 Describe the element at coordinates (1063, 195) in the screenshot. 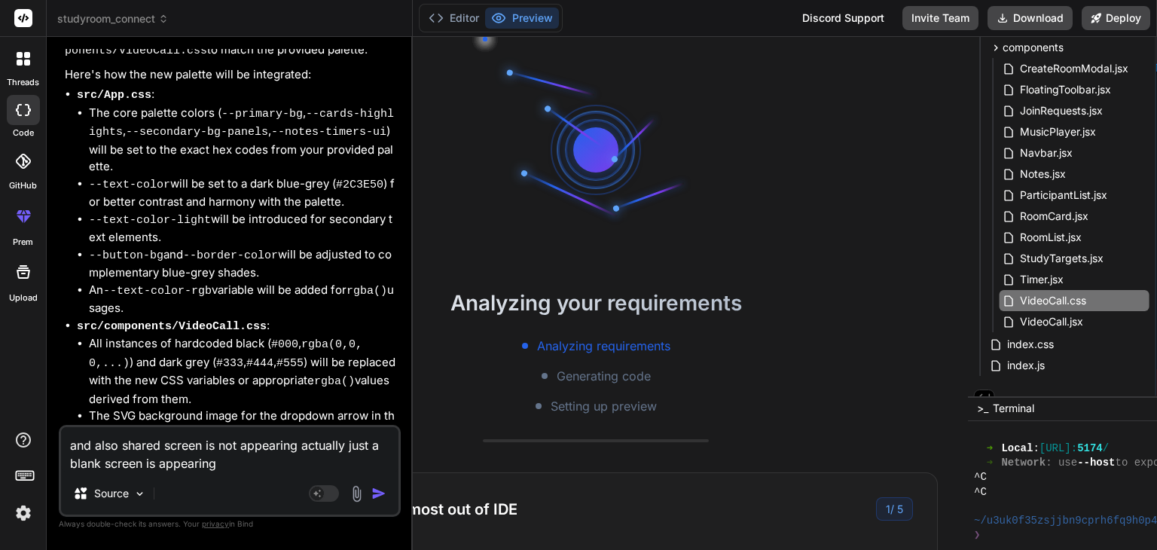

I see `span: ParticipantList.jsx` at that location.